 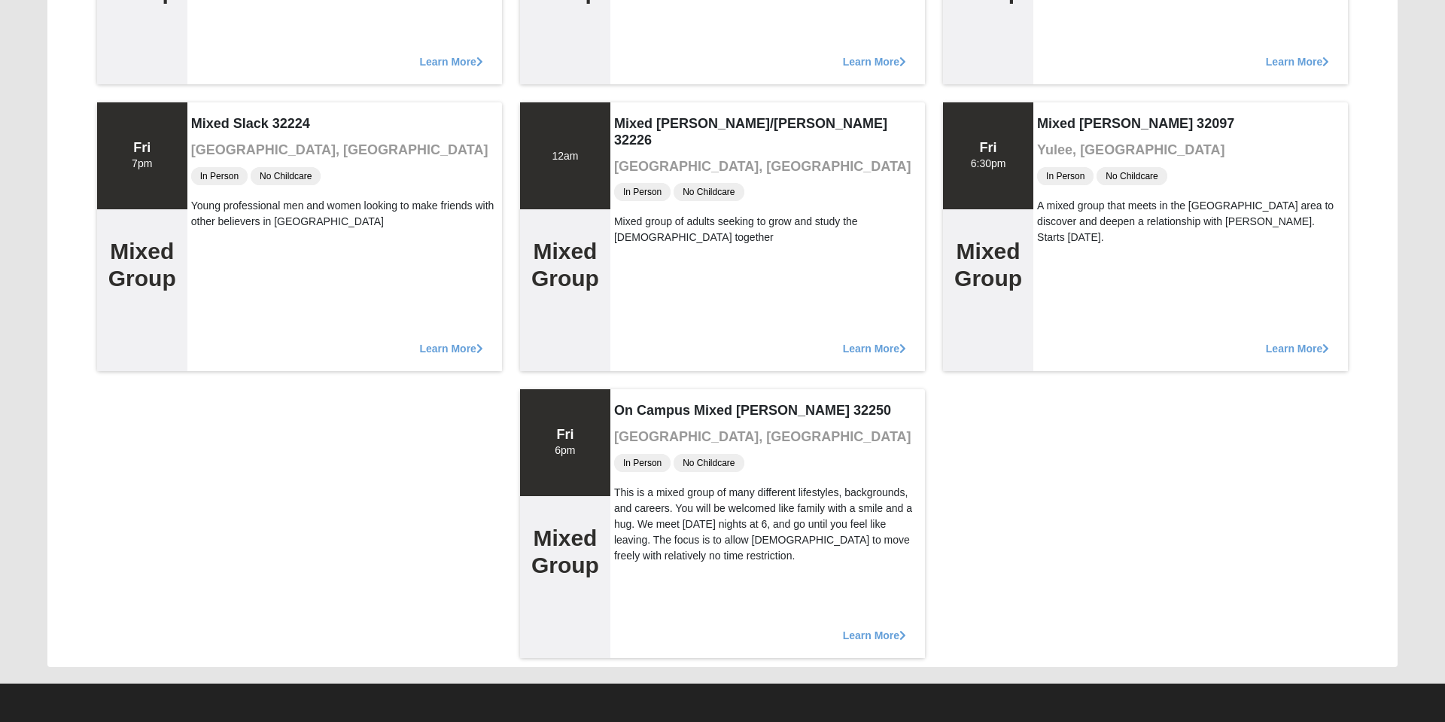 I want to click on h4: Mixed Slack 32224, so click(x=345, y=124).